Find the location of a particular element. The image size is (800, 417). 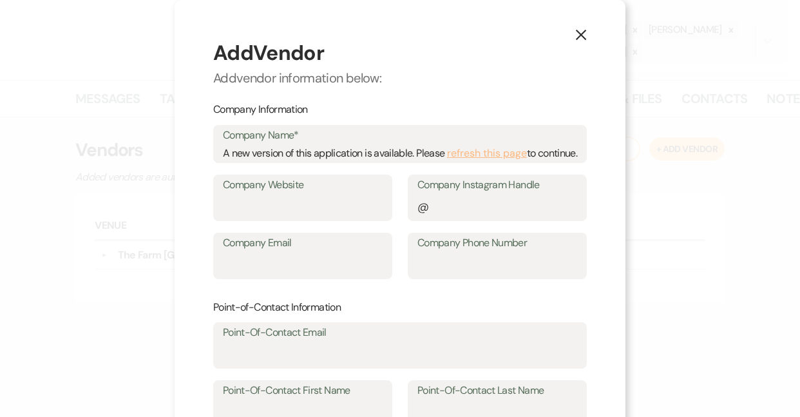

label: Company Phone Number is located at coordinates (497, 243).